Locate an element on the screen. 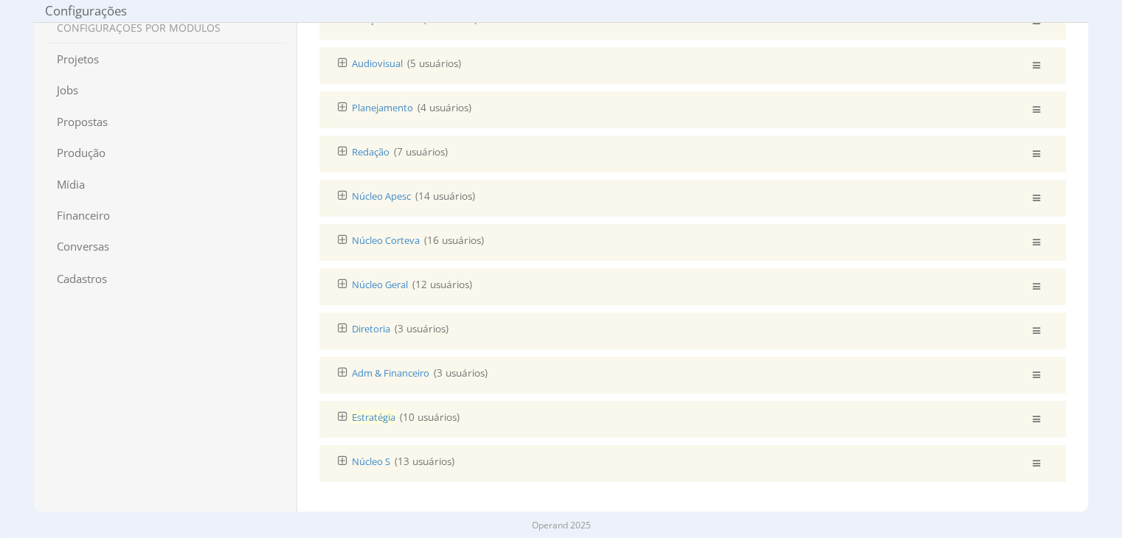 Image resolution: width=1122 pixels, height=538 pixels. a: Conversas is located at coordinates (165, 246).